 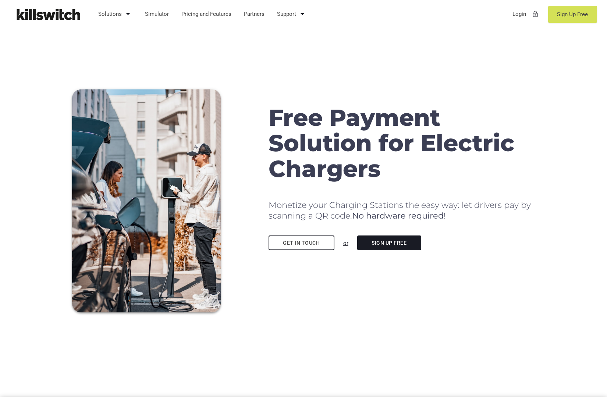 What do you see at coordinates (48, 14) in the screenshot?
I see `img: Killswitch` at bounding box center [48, 14].